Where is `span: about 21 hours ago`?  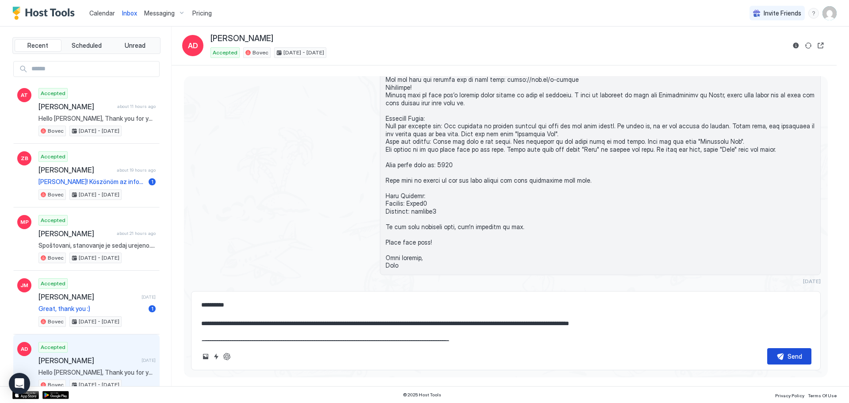 span: about 21 hours ago is located at coordinates (136, 233).